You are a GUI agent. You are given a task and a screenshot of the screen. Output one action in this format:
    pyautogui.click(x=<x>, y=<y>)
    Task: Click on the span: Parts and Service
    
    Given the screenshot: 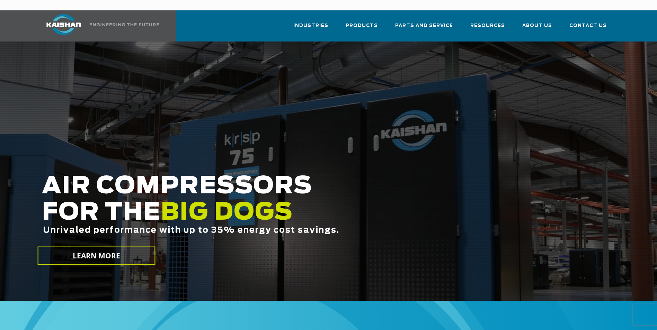 What is the action you would take?
    pyautogui.click(x=424, y=26)
    